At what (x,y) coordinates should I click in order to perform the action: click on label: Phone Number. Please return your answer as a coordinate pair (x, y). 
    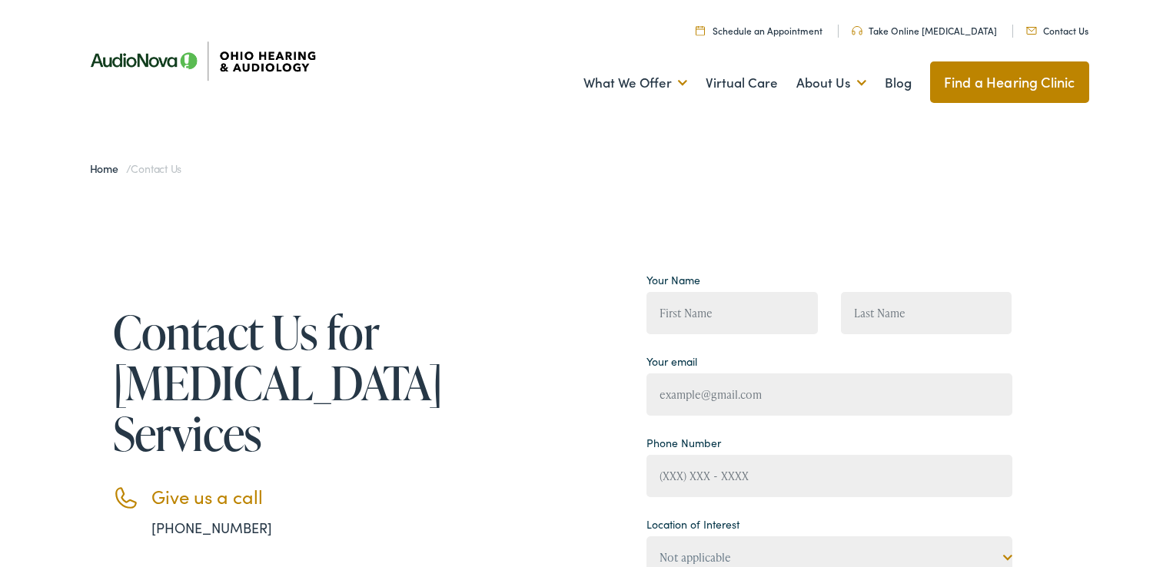
    Looking at the image, I should click on (683, 443).